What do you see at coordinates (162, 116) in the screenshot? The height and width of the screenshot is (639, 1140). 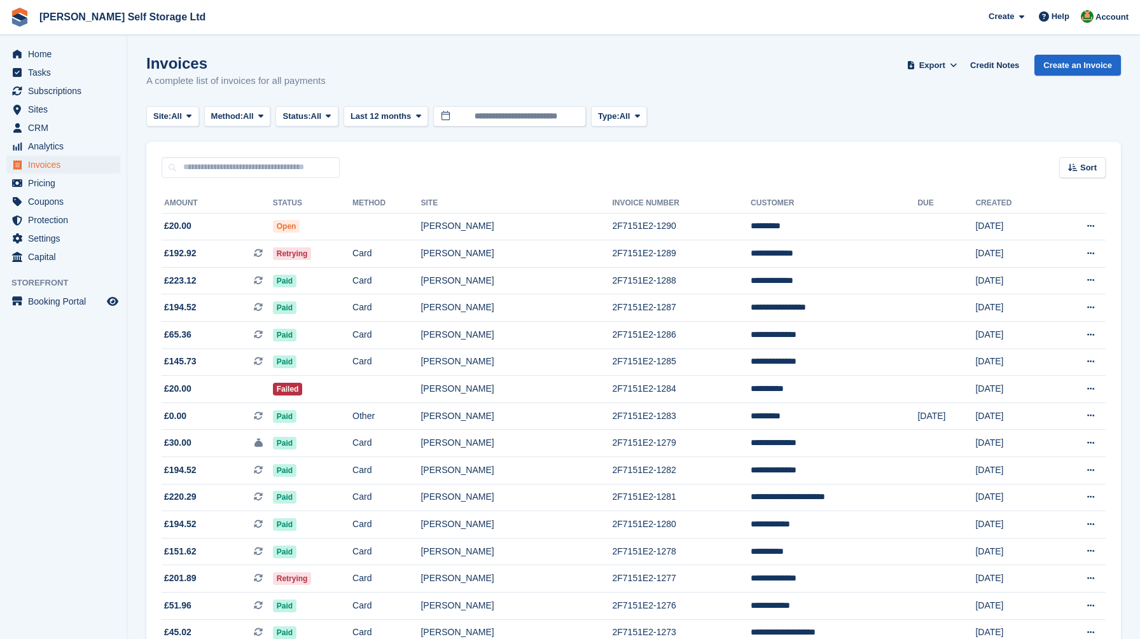 I see `span: Site:` at bounding box center [162, 116].